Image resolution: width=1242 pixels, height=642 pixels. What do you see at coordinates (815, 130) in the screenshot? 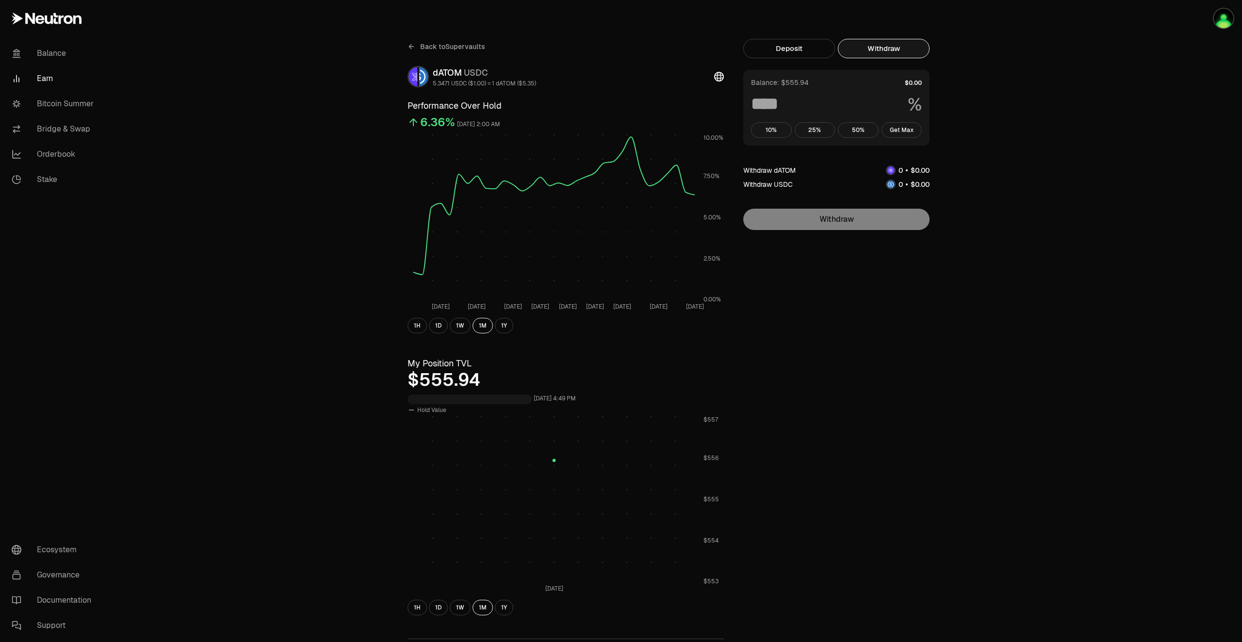
I see `button: 25%` at bounding box center [815, 130].